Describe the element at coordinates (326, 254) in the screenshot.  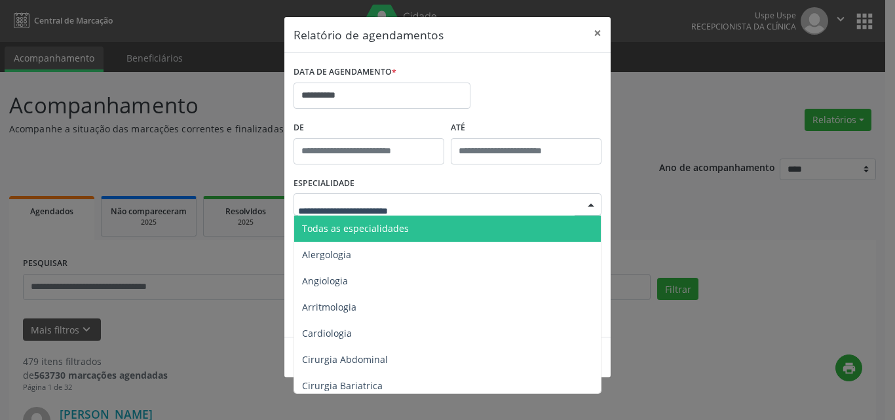
I see `span: Alergologia` at that location.